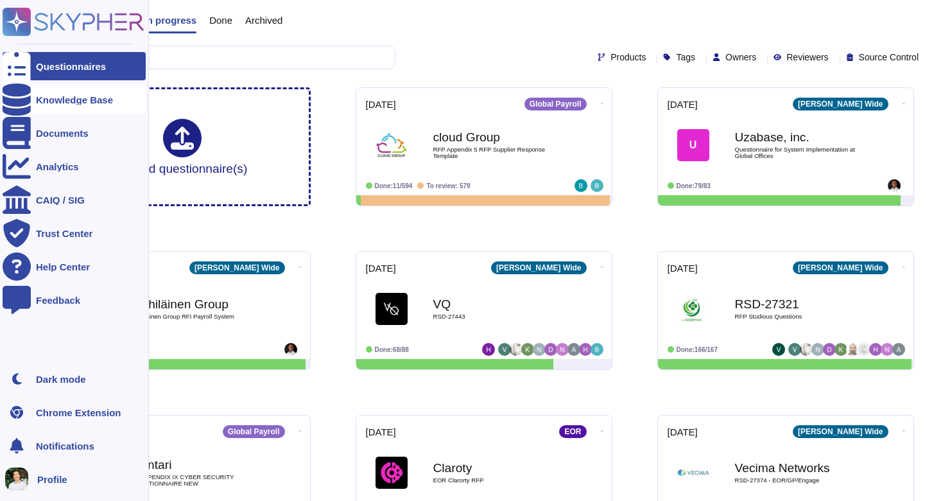 Image resolution: width=934 pixels, height=501 pixels. What do you see at coordinates (572, 431) in the screenshot?
I see `div: EOR` at bounding box center [572, 431].